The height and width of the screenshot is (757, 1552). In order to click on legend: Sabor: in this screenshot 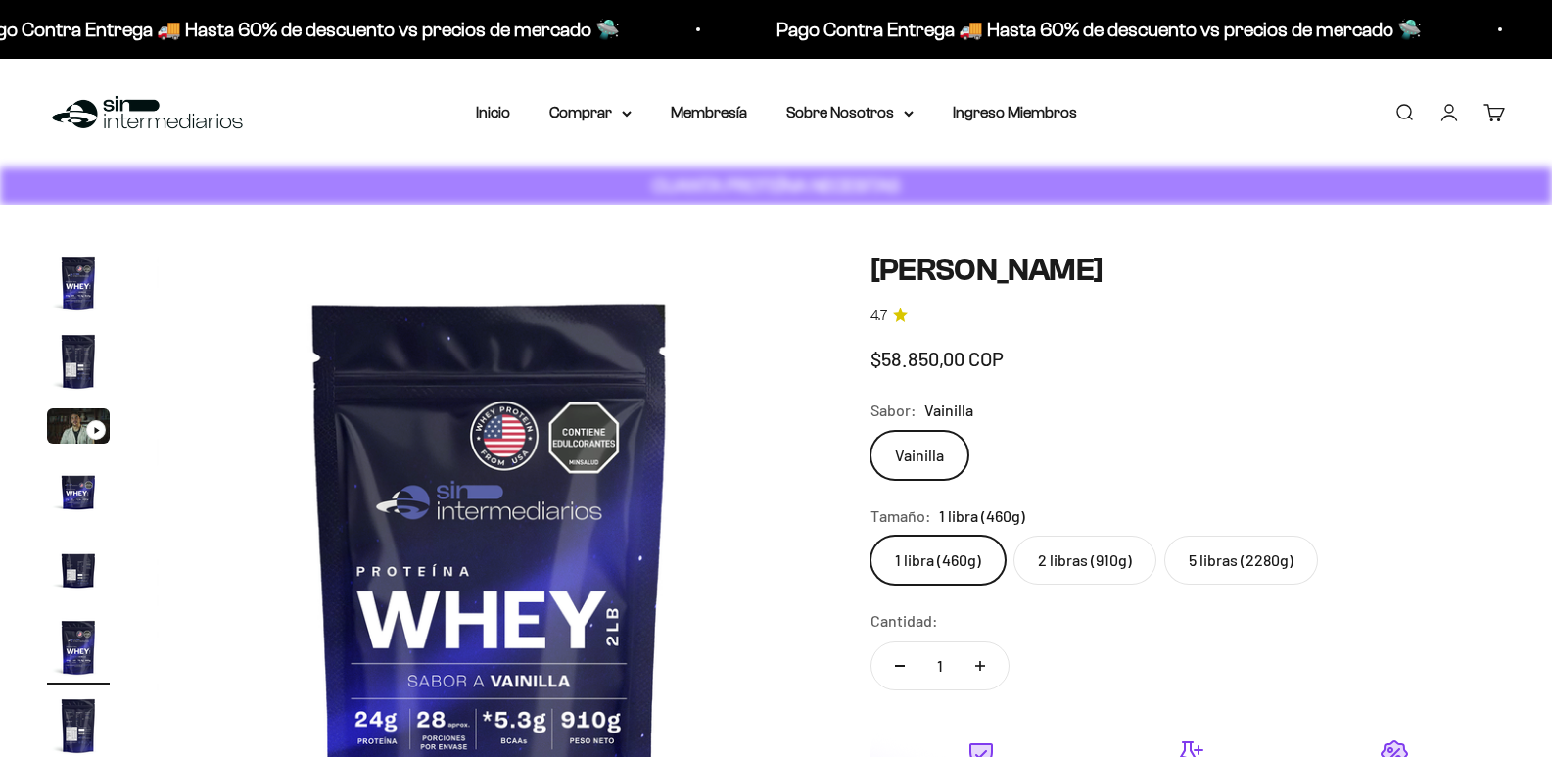, I will do `click(893, 410)`.